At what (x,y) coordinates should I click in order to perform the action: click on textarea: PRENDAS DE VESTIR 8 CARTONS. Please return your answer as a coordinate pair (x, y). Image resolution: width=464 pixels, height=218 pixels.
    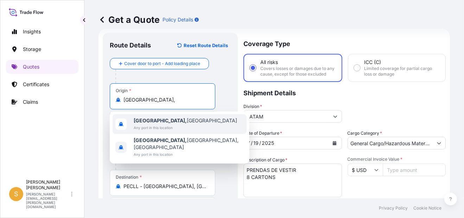
    Looking at the image, I should click on (293, 181).